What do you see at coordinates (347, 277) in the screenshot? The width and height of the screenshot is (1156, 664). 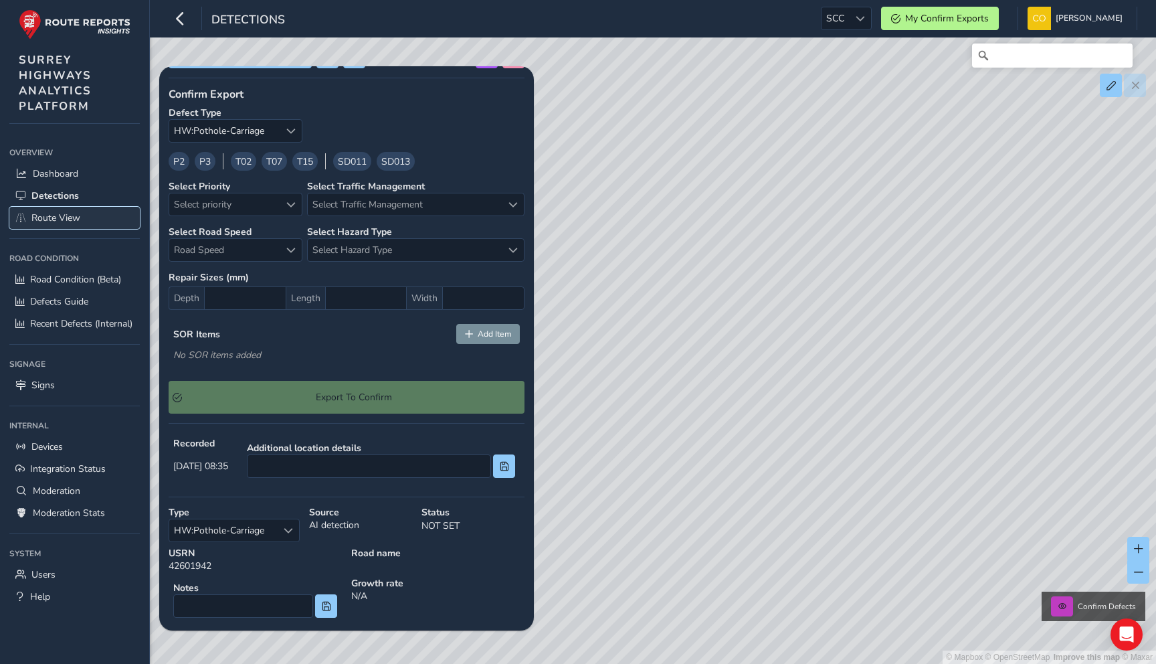 I see `strong: Repair Sizes (mm)` at bounding box center [347, 277].